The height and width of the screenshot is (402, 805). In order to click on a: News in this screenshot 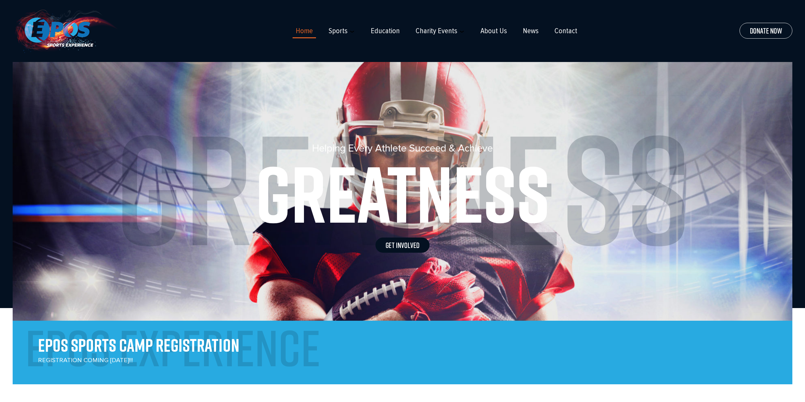, I will do `click(531, 31)`.